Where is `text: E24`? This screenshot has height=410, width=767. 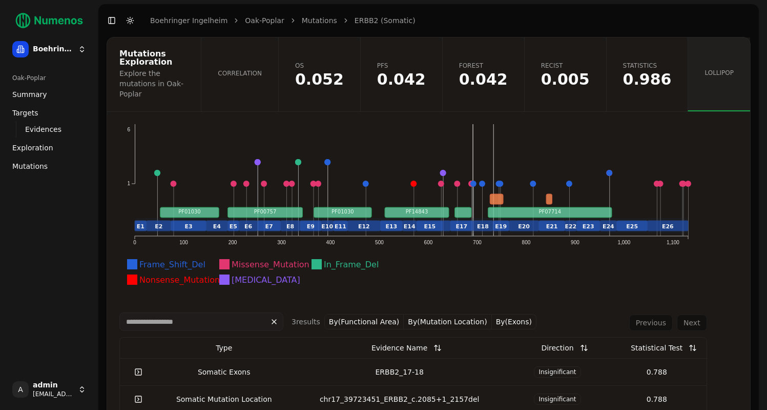 text: E24 is located at coordinates (608, 226).